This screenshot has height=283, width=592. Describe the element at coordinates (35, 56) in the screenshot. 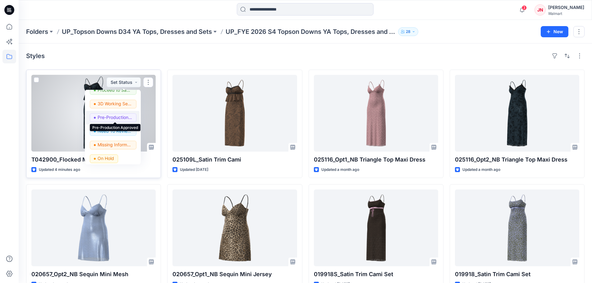

I see `h4: Styles` at that location.